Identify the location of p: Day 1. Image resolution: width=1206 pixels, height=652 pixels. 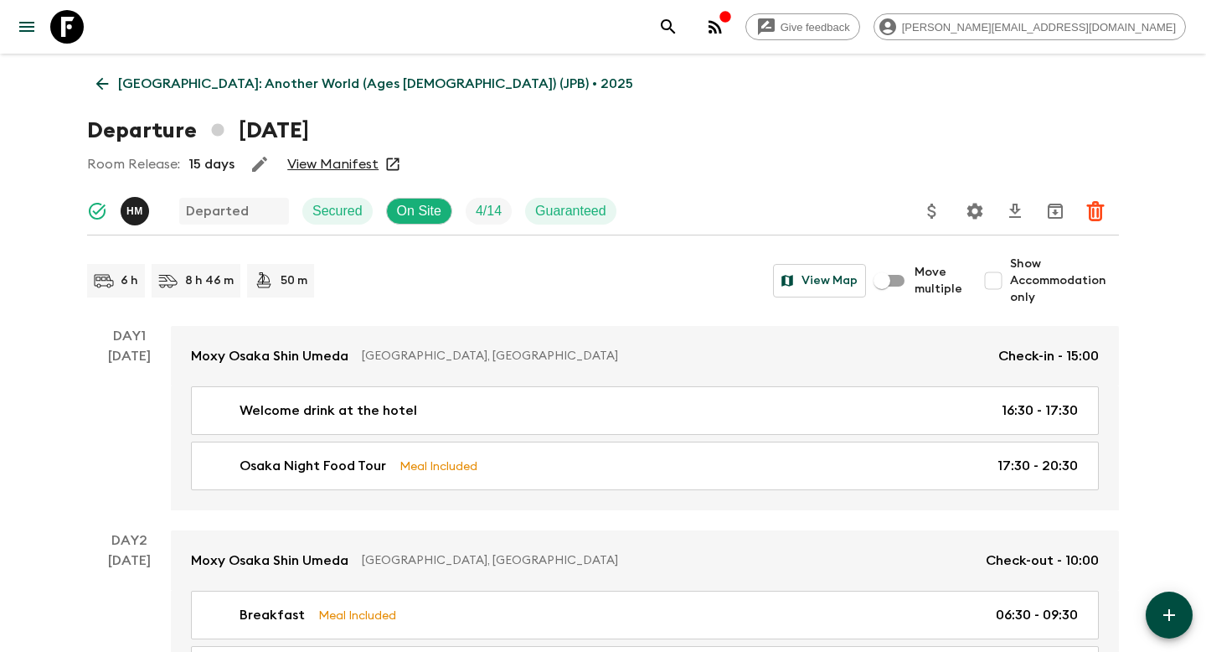
(129, 336).